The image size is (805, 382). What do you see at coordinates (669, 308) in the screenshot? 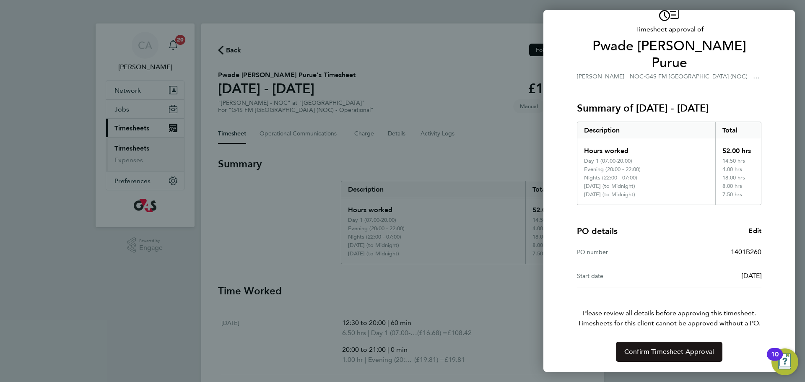
I see `p: Please review all details before approving this timesheet.` at bounding box center [669, 308].